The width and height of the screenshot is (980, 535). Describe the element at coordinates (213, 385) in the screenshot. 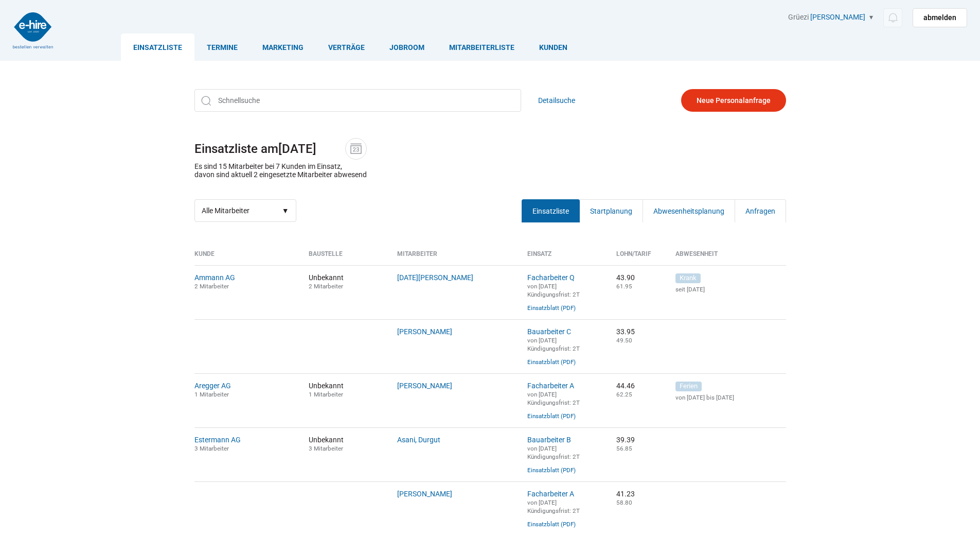

I see `a: Aregger AG` at that location.